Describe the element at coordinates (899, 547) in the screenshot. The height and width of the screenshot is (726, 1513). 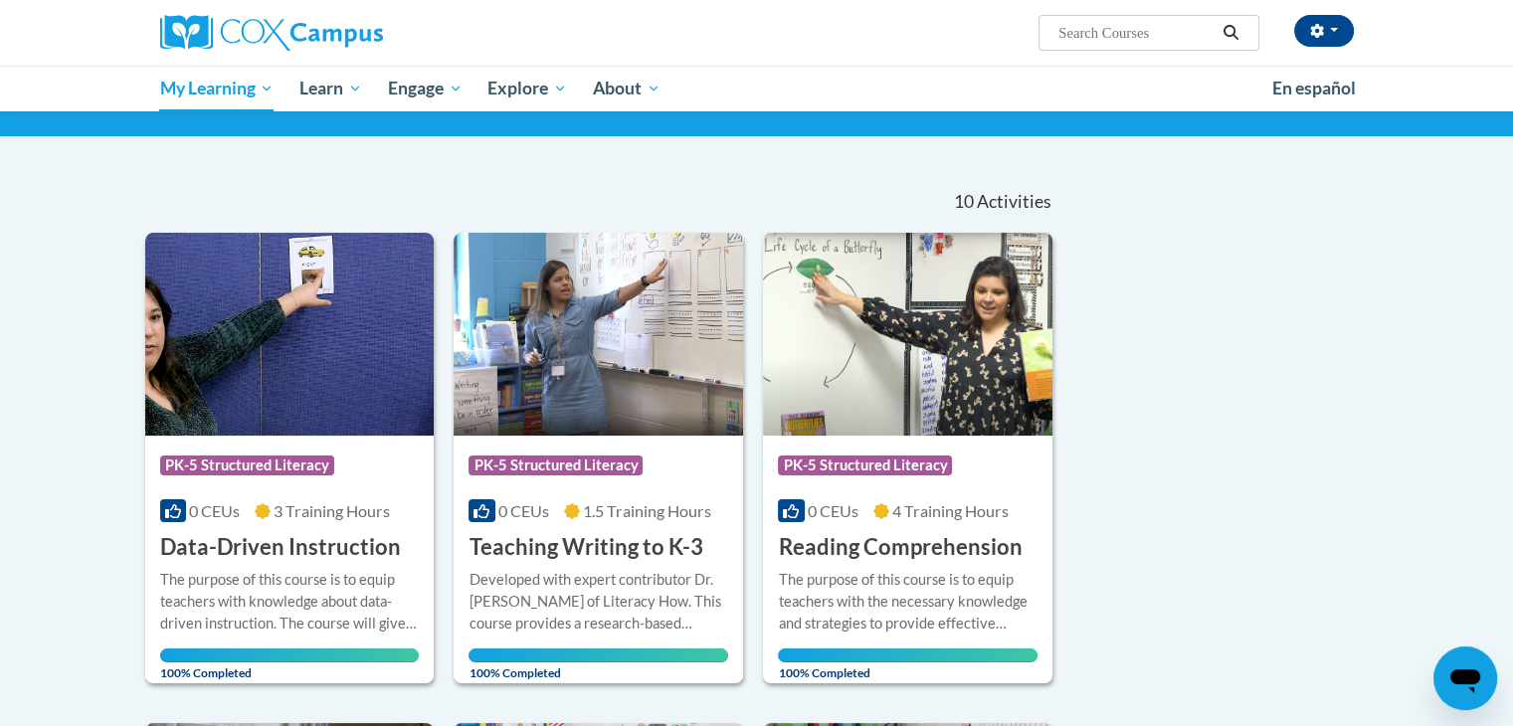
I see `h3: Reading Comprehension` at that location.